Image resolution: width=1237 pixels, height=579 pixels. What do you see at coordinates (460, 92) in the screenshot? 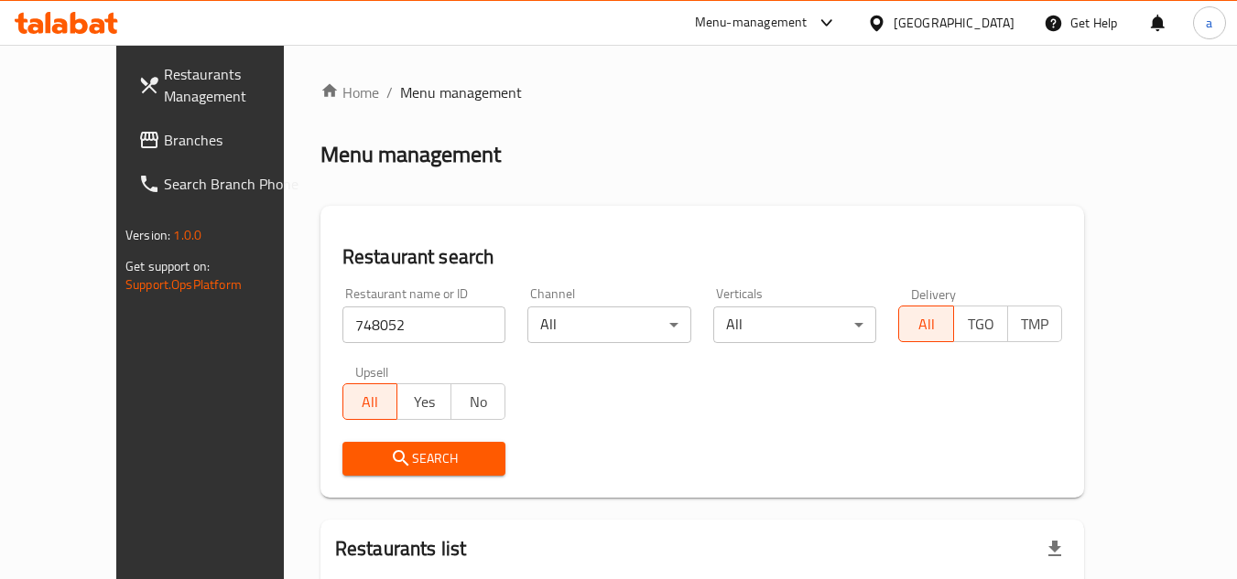
I see `span: Menu management` at bounding box center [460, 92].